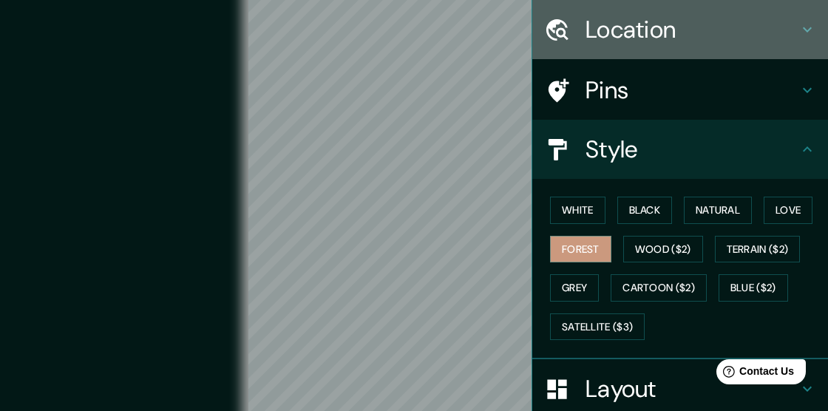 This screenshot has width=828, height=411. I want to click on h4: Layout, so click(692, 389).